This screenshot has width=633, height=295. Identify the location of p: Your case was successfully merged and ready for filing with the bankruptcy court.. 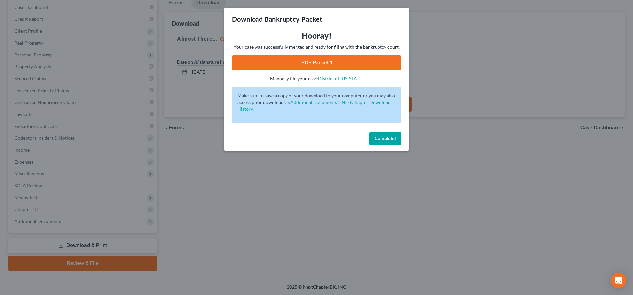
(317, 47).